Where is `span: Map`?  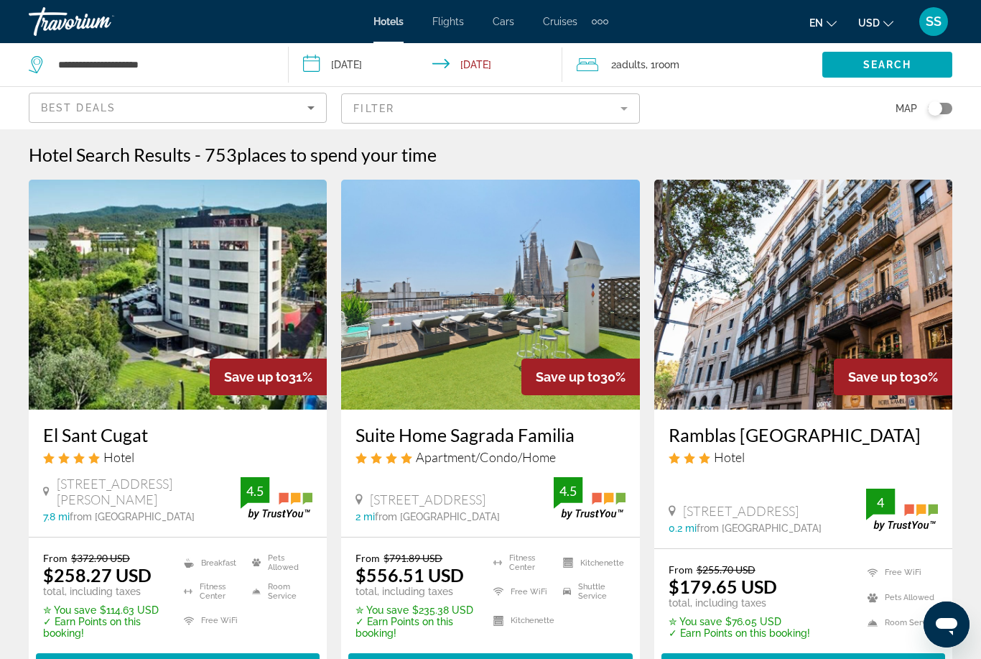 span: Map is located at coordinates (906, 108).